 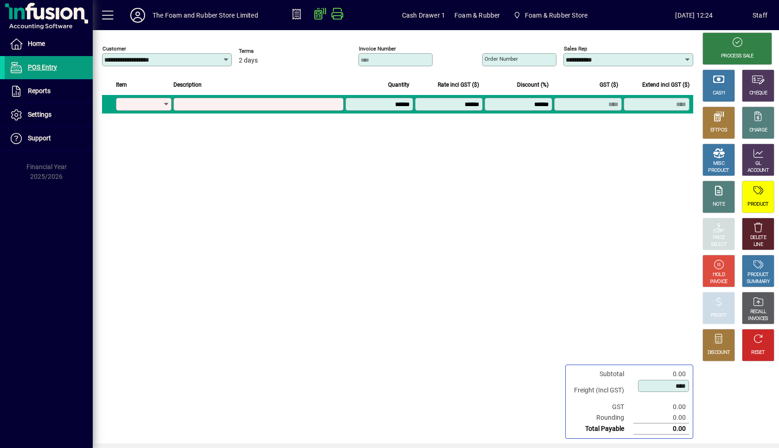 What do you see at coordinates (758, 164) in the screenshot?
I see `div: GL` at bounding box center [758, 164].